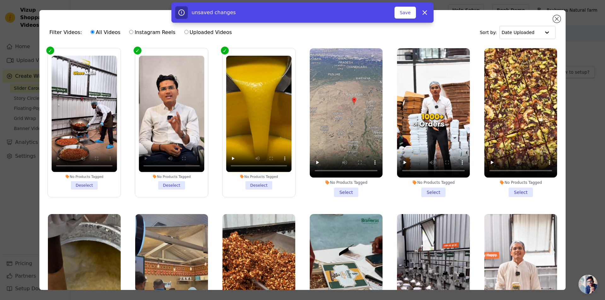 Image resolution: width=605 pixels, height=300 pixels. Describe the element at coordinates (208, 32) in the screenshot. I see `label: Uploaded Videos` at that location.